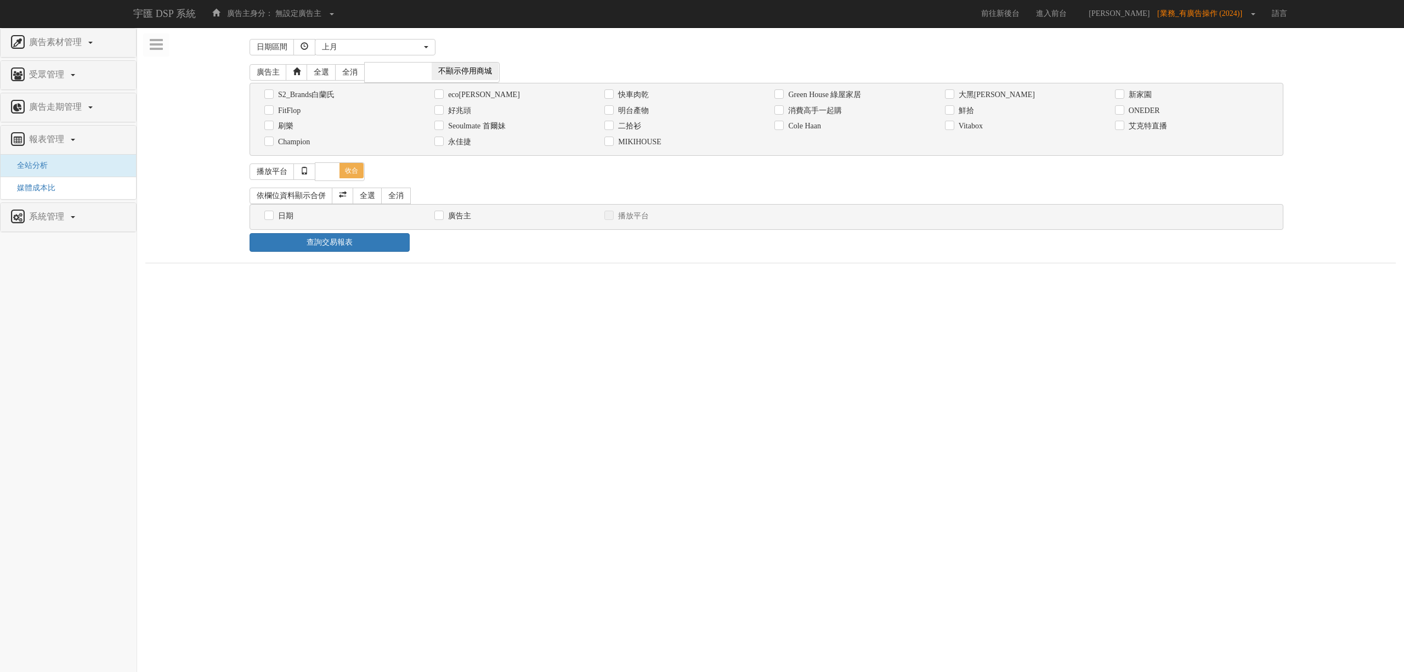  Describe the element at coordinates (305, 95) in the screenshot. I see `label: S2_Brands白蘭氏` at that location.